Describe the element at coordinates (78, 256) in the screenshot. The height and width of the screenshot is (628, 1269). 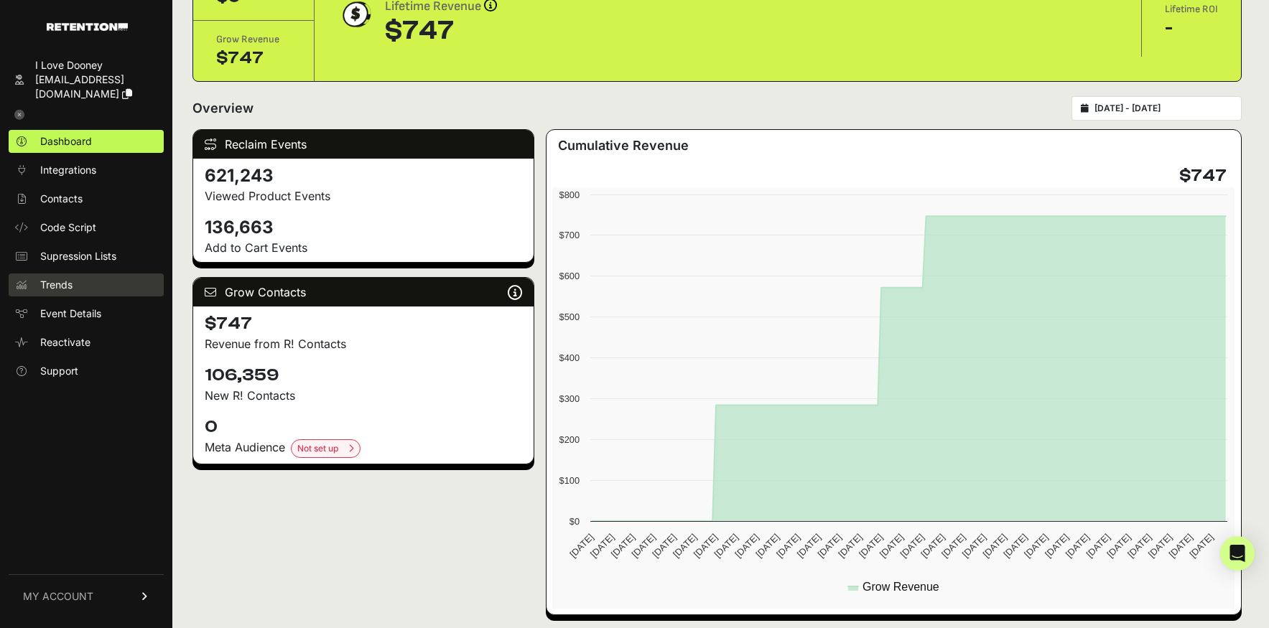
I see `span: Supression Lists` at that location.